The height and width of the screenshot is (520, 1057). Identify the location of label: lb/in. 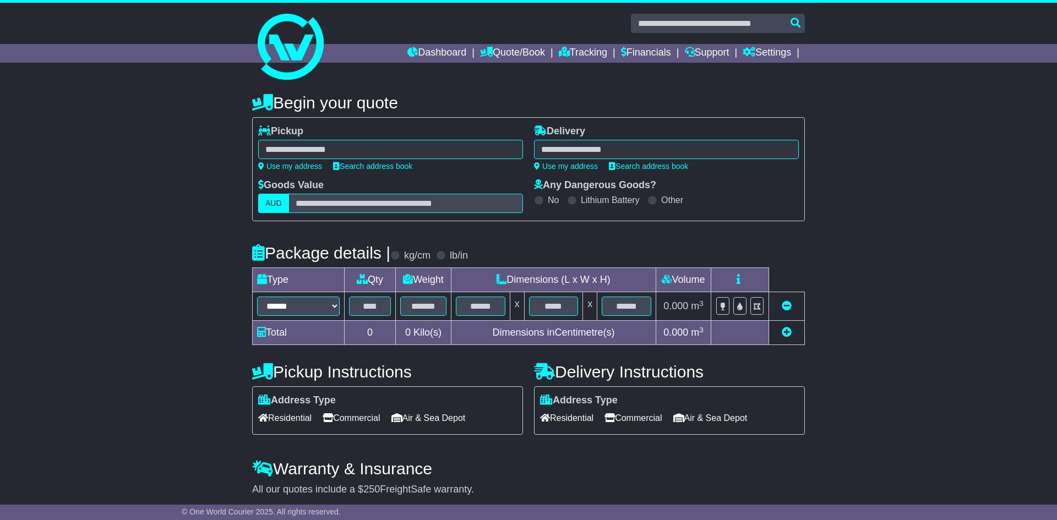
(459, 256).